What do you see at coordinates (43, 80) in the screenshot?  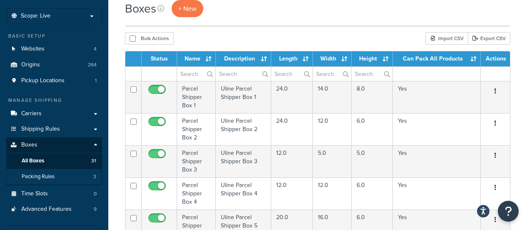 I see `span: Pickup Locations` at bounding box center [43, 80].